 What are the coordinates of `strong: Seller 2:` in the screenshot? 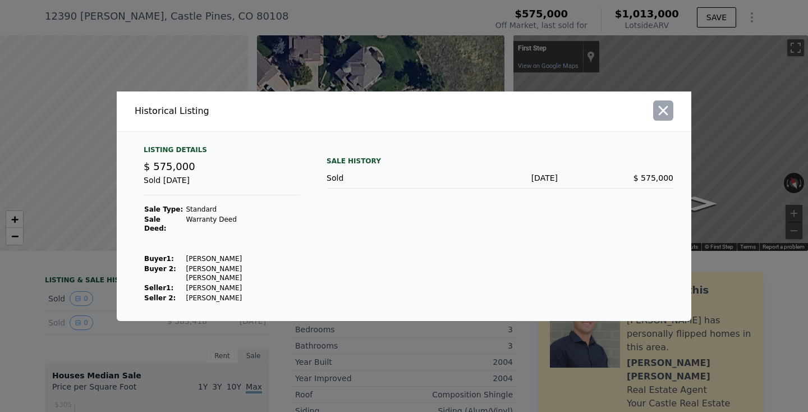 It's located at (160, 298).